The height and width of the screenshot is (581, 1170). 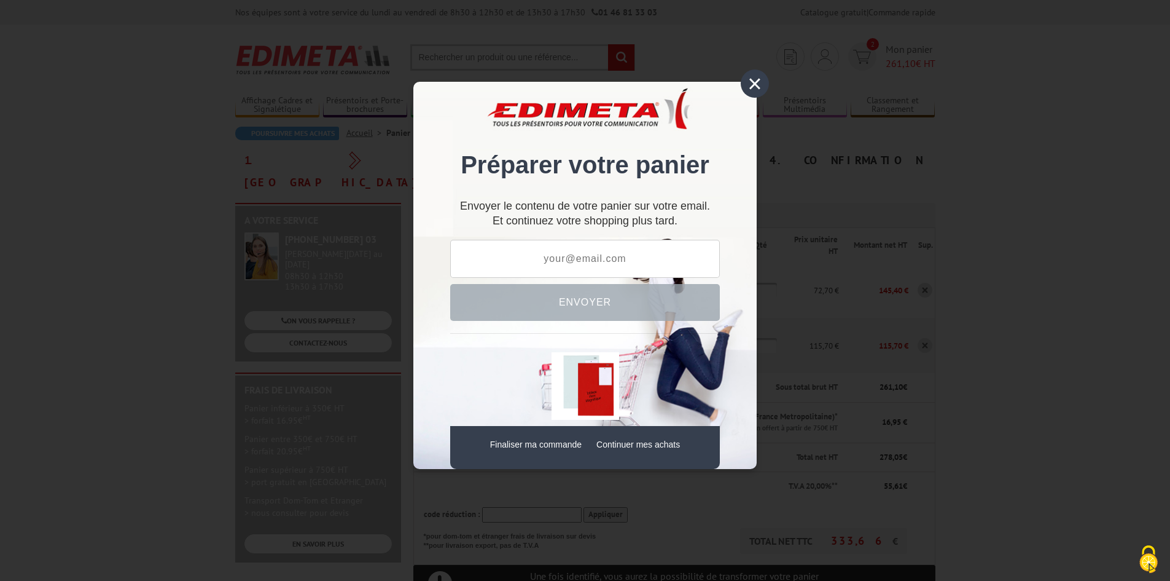 What do you see at coordinates (1149, 559) in the screenshot?
I see `img: Cookies (fenêtre modale)` at bounding box center [1149, 559].